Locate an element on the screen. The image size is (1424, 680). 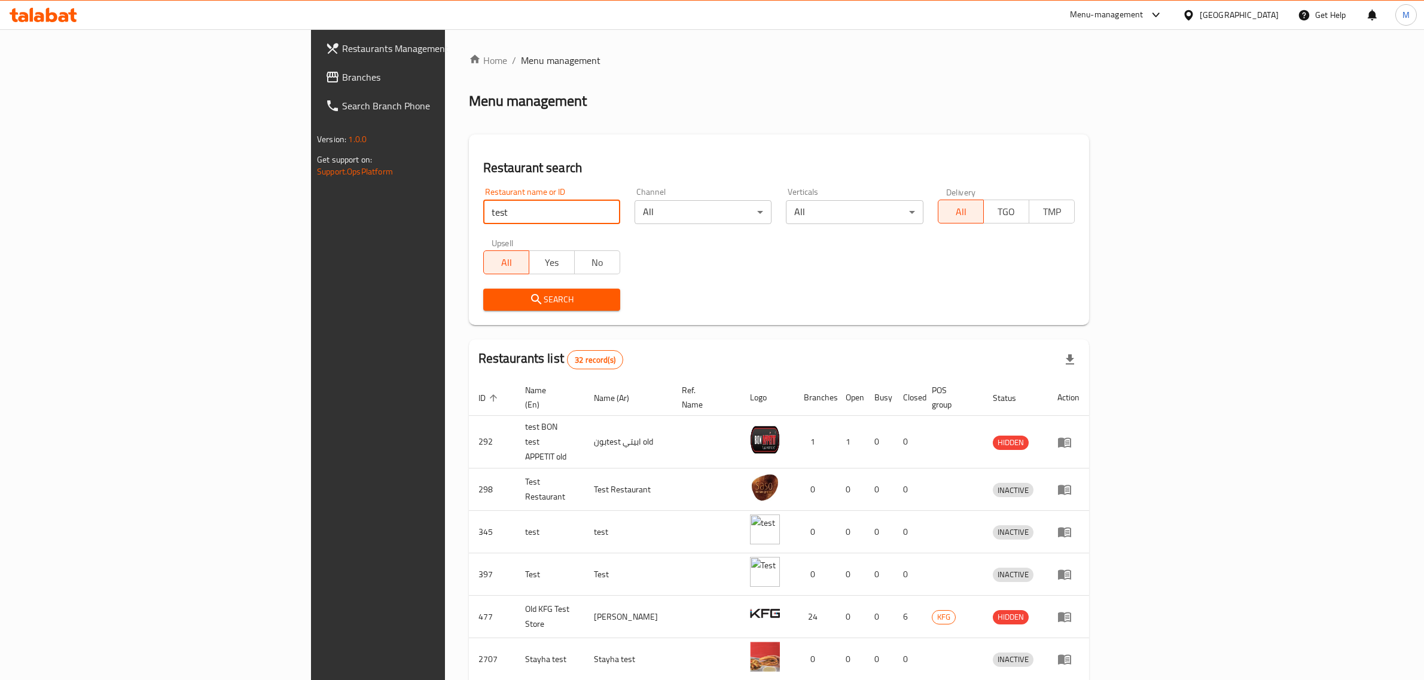
img: test is located at coordinates (765, 530).